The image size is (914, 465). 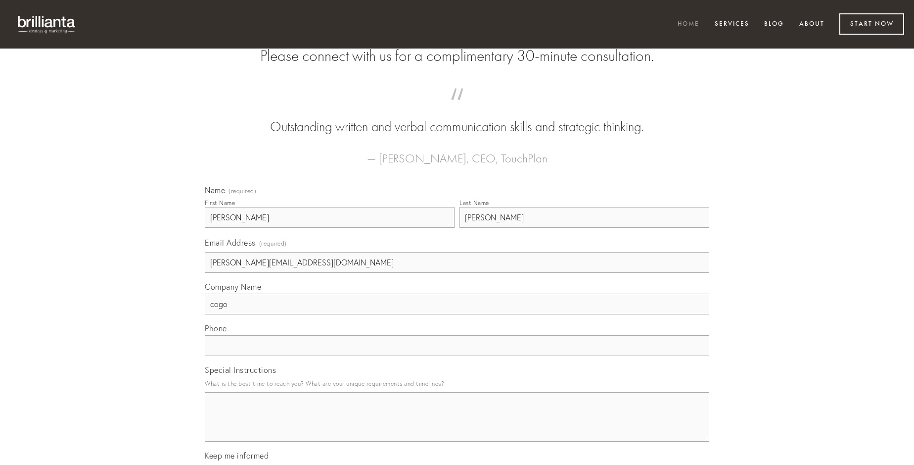 I want to click on span: Company Name, so click(x=233, y=286).